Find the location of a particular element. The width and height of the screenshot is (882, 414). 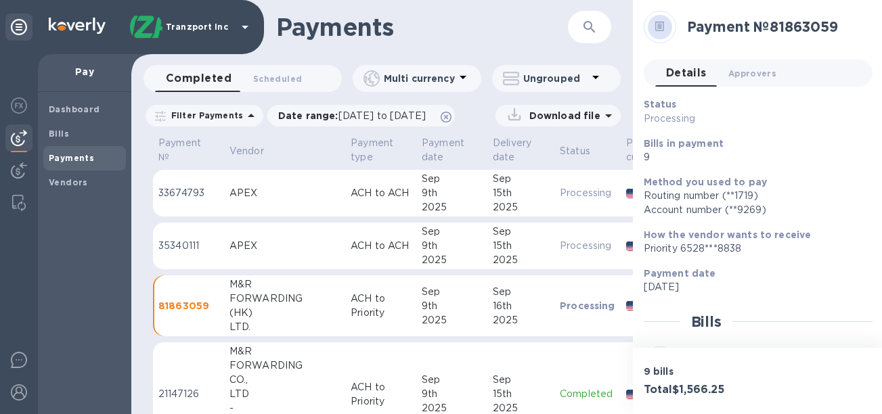

span: Payment date is located at coordinates (451, 150).